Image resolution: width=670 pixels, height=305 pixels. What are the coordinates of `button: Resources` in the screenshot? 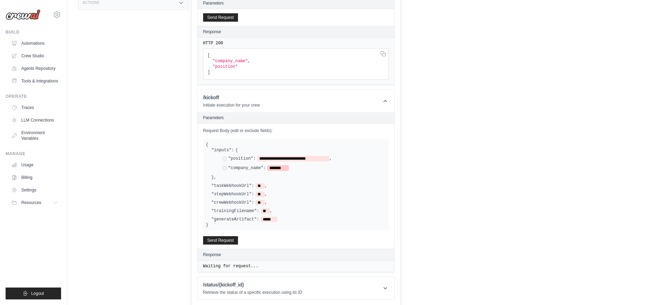 It's located at (35, 203).